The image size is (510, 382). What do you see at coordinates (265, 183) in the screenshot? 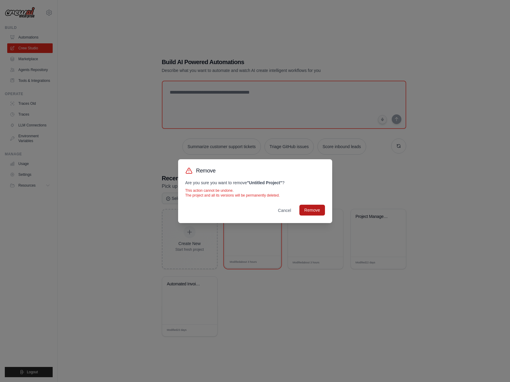
I see `strong: " Untitled Project "` at bounding box center [265, 183].